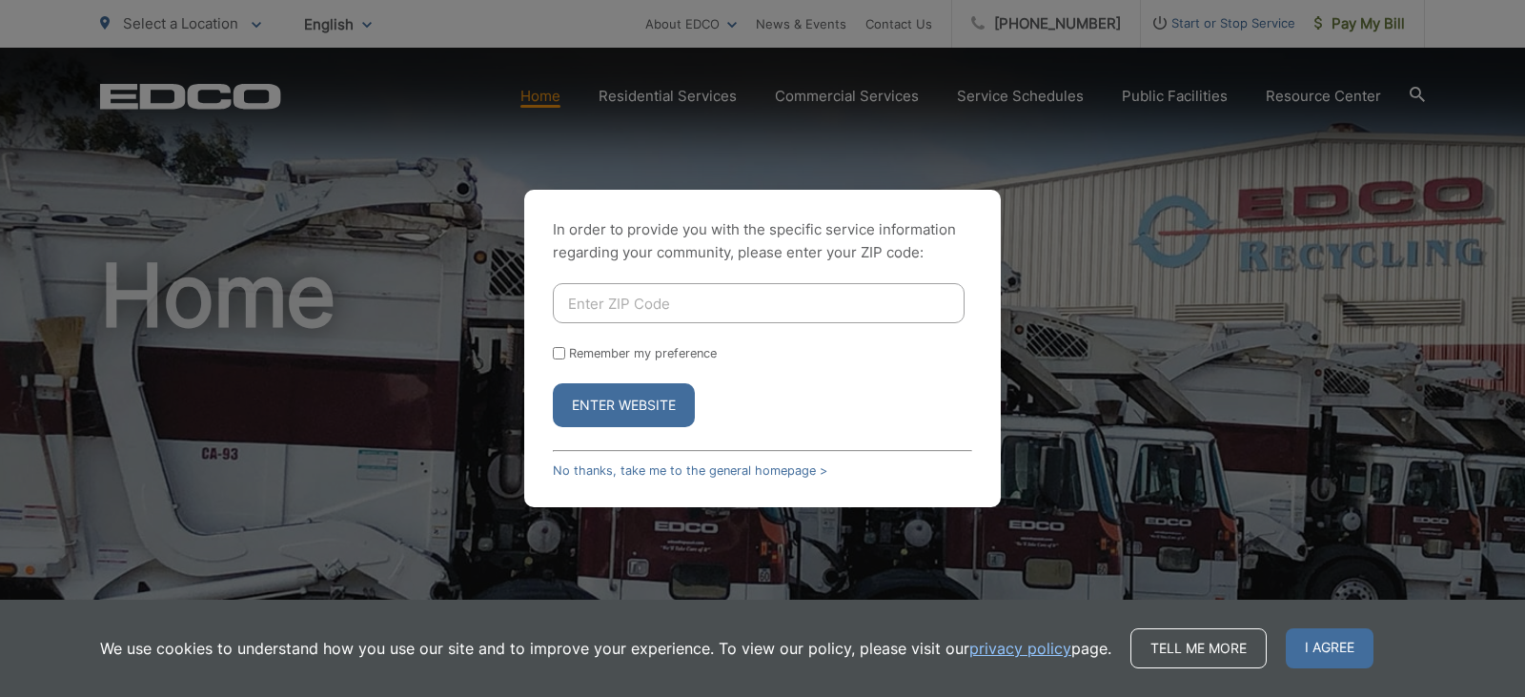 The width and height of the screenshot is (1525, 697). I want to click on p: We use cookies to understand how you use our site and to improve your experience. To view our pol..., so click(605, 648).